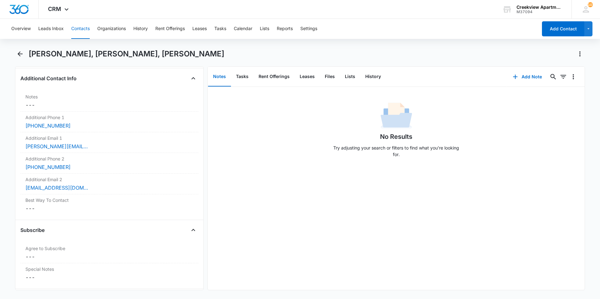  I want to click on label: Additional Email 1, so click(109, 138).